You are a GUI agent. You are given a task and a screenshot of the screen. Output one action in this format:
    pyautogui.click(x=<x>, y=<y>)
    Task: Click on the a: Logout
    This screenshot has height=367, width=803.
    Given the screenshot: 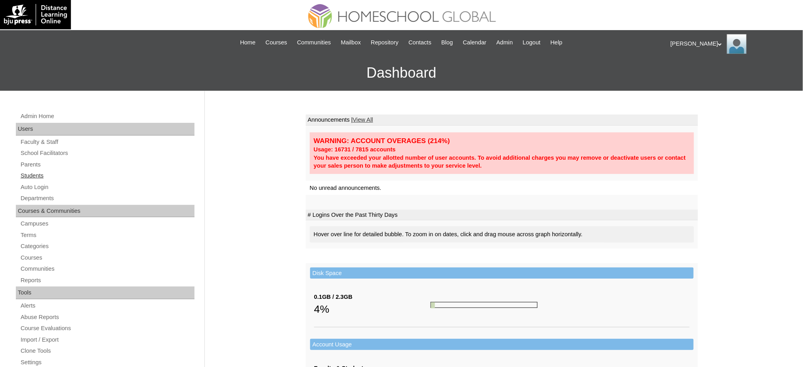 What is the action you would take?
    pyautogui.click(x=532, y=42)
    